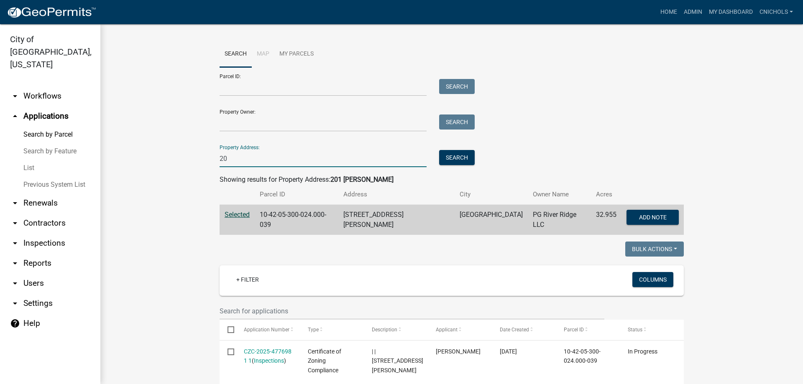 The width and height of the screenshot is (803, 384). What do you see at coordinates (458, 352) in the screenshot?
I see `span: Reilley Hoskins` at bounding box center [458, 352].